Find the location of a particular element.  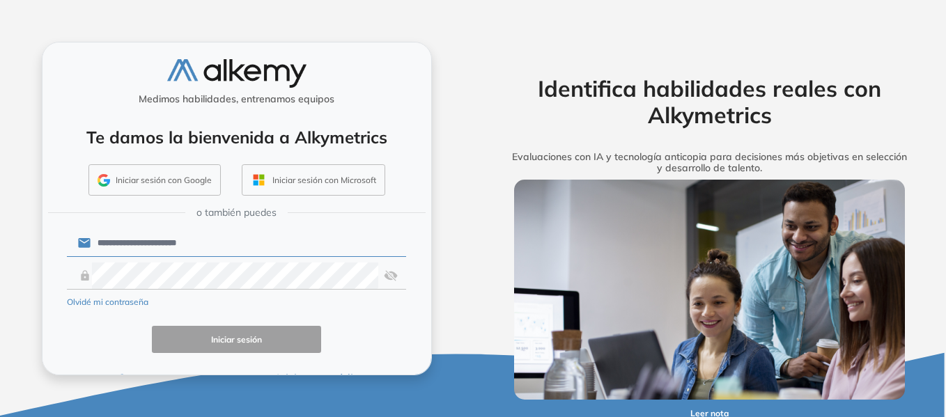

span: o también puedes is located at coordinates (236, 213).